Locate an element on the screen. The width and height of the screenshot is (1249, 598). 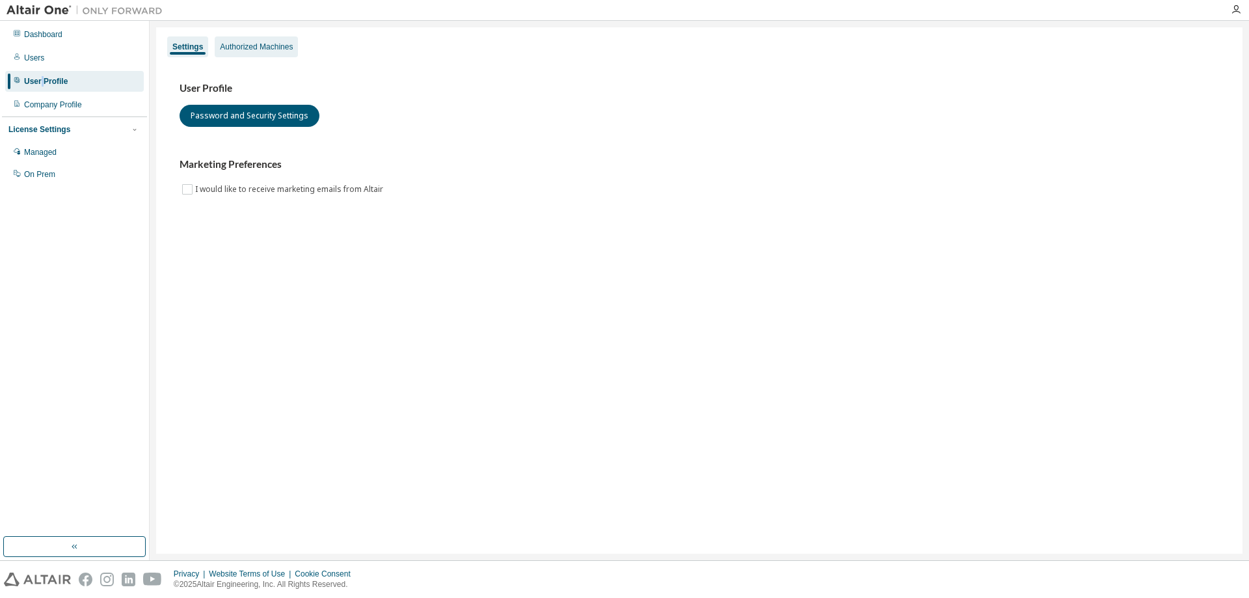
div: Managed is located at coordinates (40, 152).